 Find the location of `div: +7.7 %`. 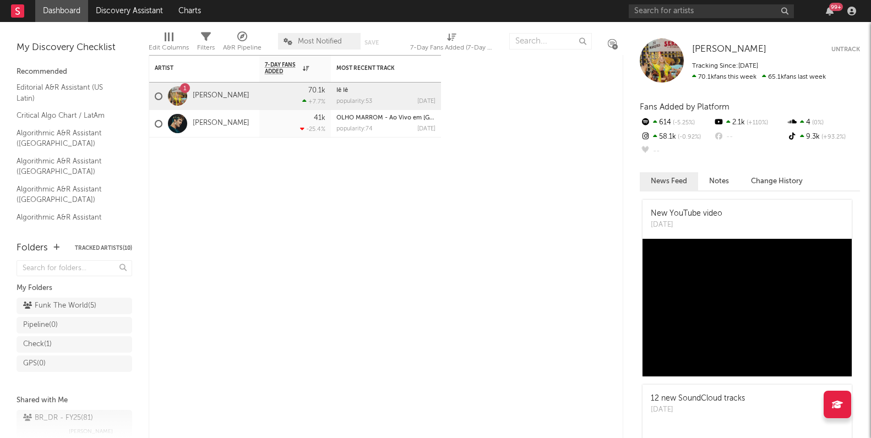

div: +7.7 % is located at coordinates (314, 101).